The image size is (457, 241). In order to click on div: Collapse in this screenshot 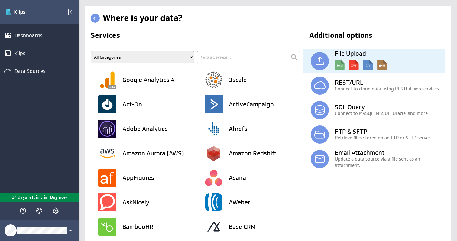, I will do `click(71, 12)`.